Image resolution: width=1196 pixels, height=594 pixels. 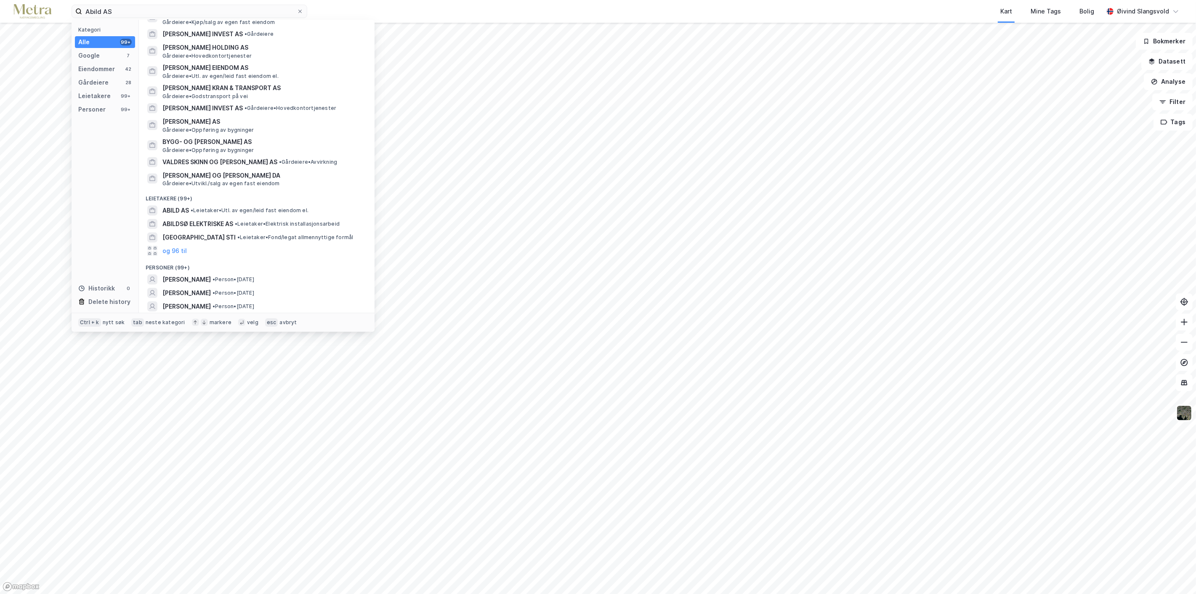 I want to click on div: Leietakere (99+), so click(x=257, y=196).